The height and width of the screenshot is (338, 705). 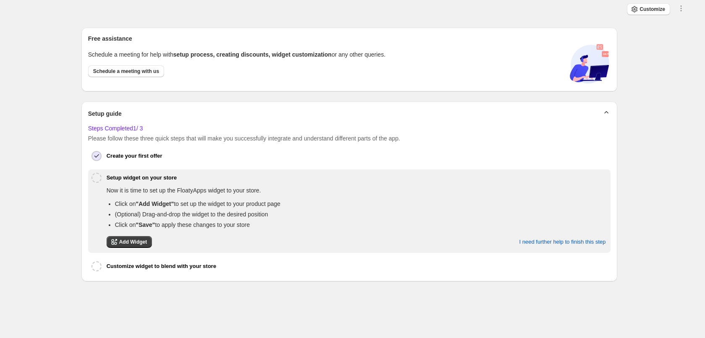 I want to click on button: Setup widget on your store, so click(x=357, y=178).